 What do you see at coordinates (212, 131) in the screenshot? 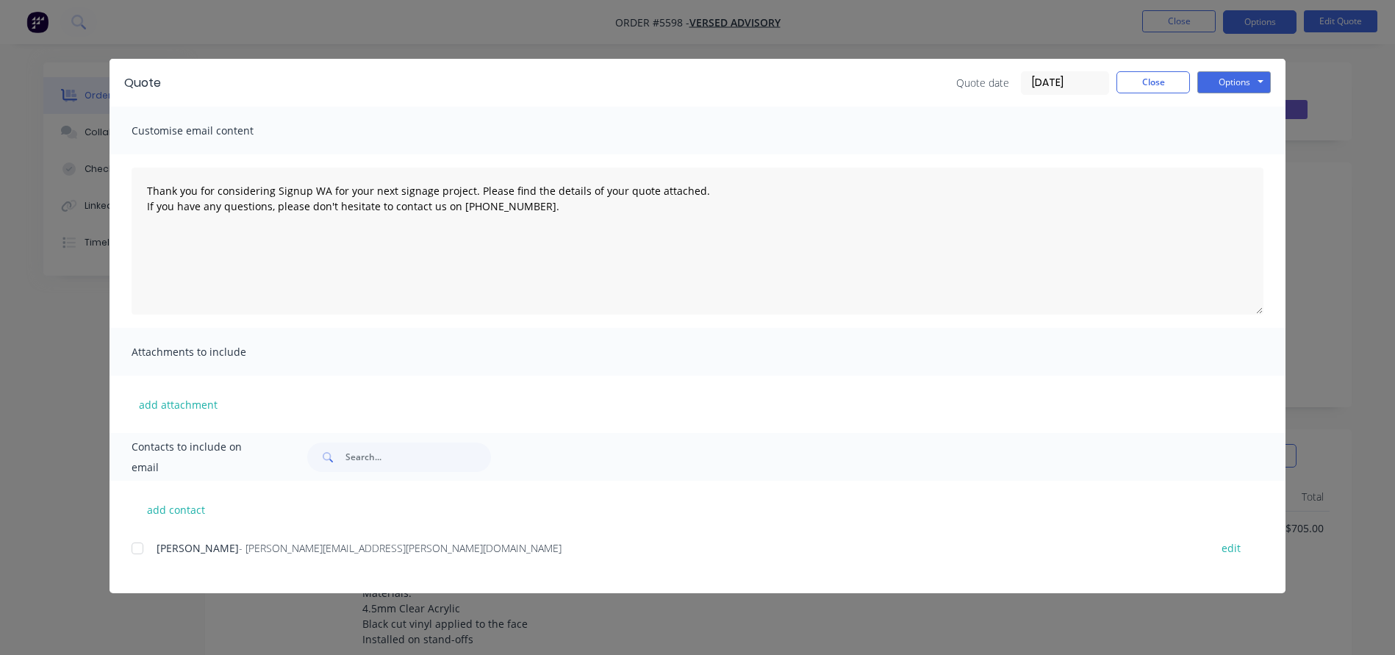
I see `span: Customise email content` at bounding box center [212, 131].